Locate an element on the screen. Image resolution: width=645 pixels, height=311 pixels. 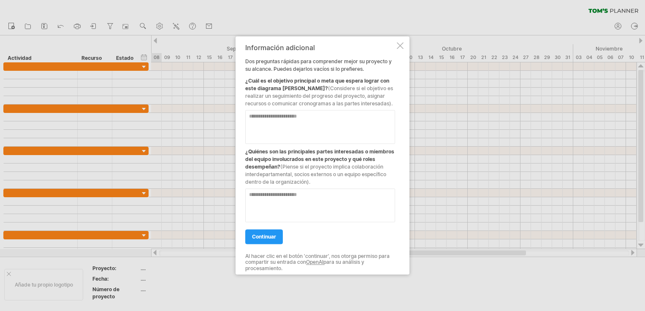
div: ¿Quiénes son las principales partes interesadas o miembros del equipo involucrados en este proyec... is located at coordinates (320, 165).